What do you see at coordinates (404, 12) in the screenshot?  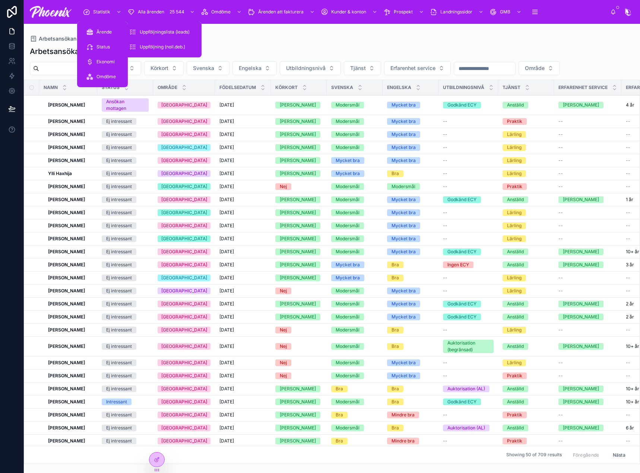 I see `a: Prospekt` at bounding box center [404, 12].